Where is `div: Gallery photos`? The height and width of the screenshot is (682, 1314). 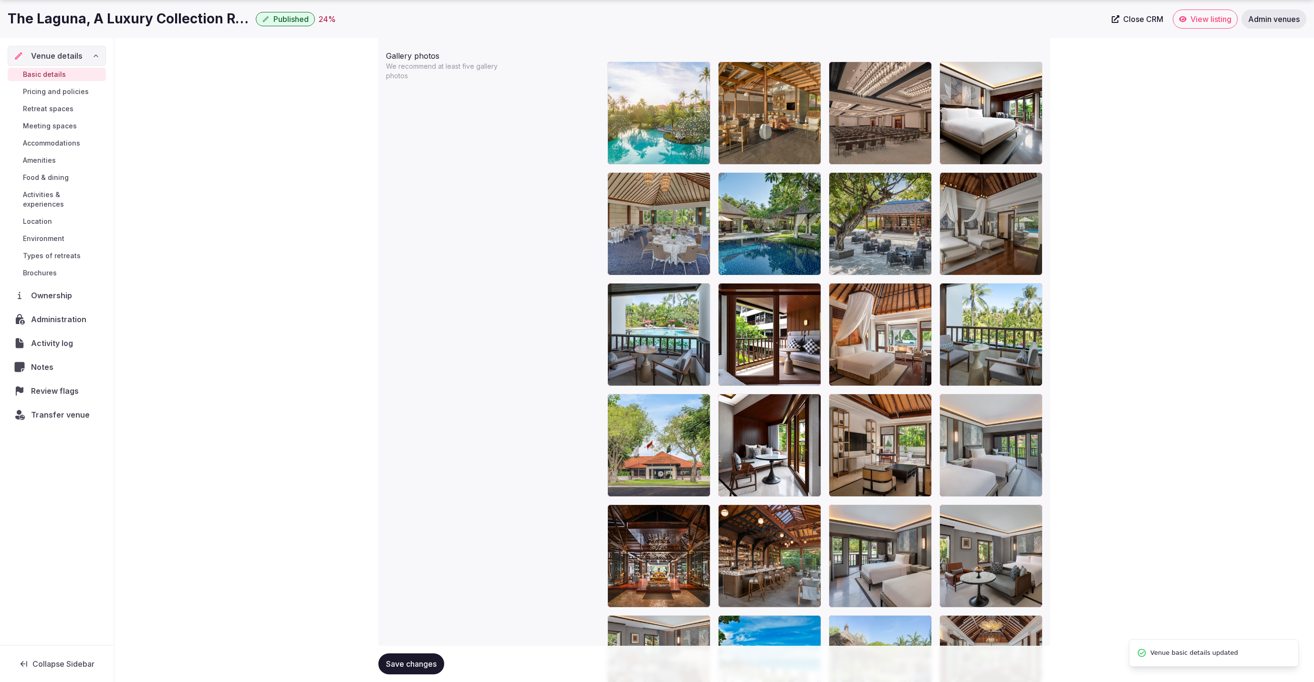
div: Gallery photos is located at coordinates (493, 54).